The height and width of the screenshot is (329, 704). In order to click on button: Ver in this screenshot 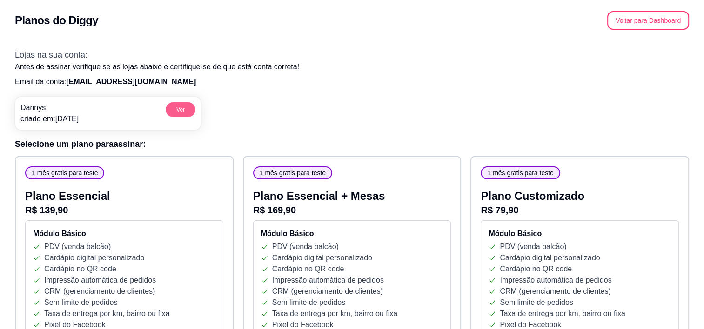, I will do `click(180, 110)`.